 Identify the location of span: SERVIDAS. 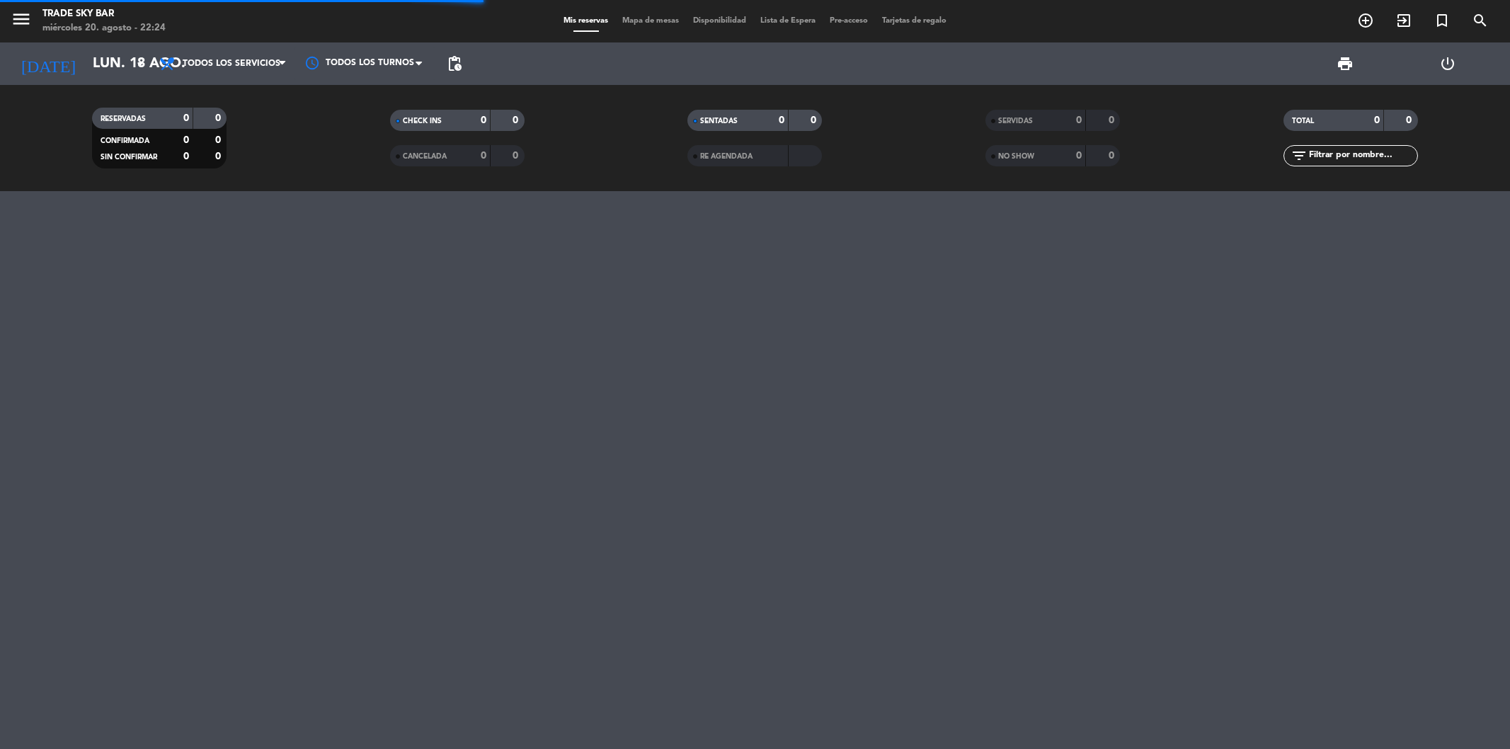
(1015, 121).